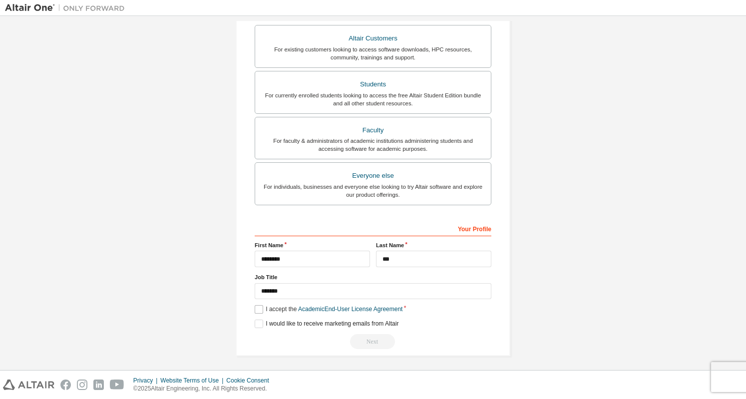 The height and width of the screenshot is (399, 746). What do you see at coordinates (373, 145) in the screenshot?
I see `div: For faculty & administrators of academic institutions administering students and accessing softwa...` at bounding box center [373, 145].